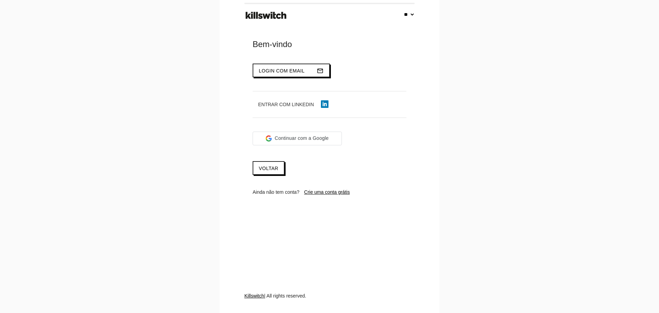 The height and width of the screenshot is (313, 659). Describe the element at coordinates (327, 192) in the screenshot. I see `a: Crie uma conta grátis` at that location.